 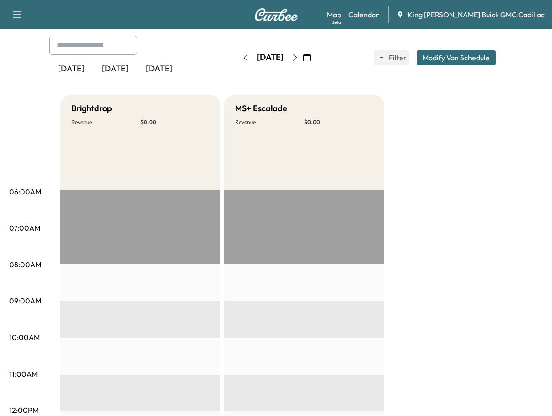 I want to click on a: MapBeta, so click(x=334, y=15).